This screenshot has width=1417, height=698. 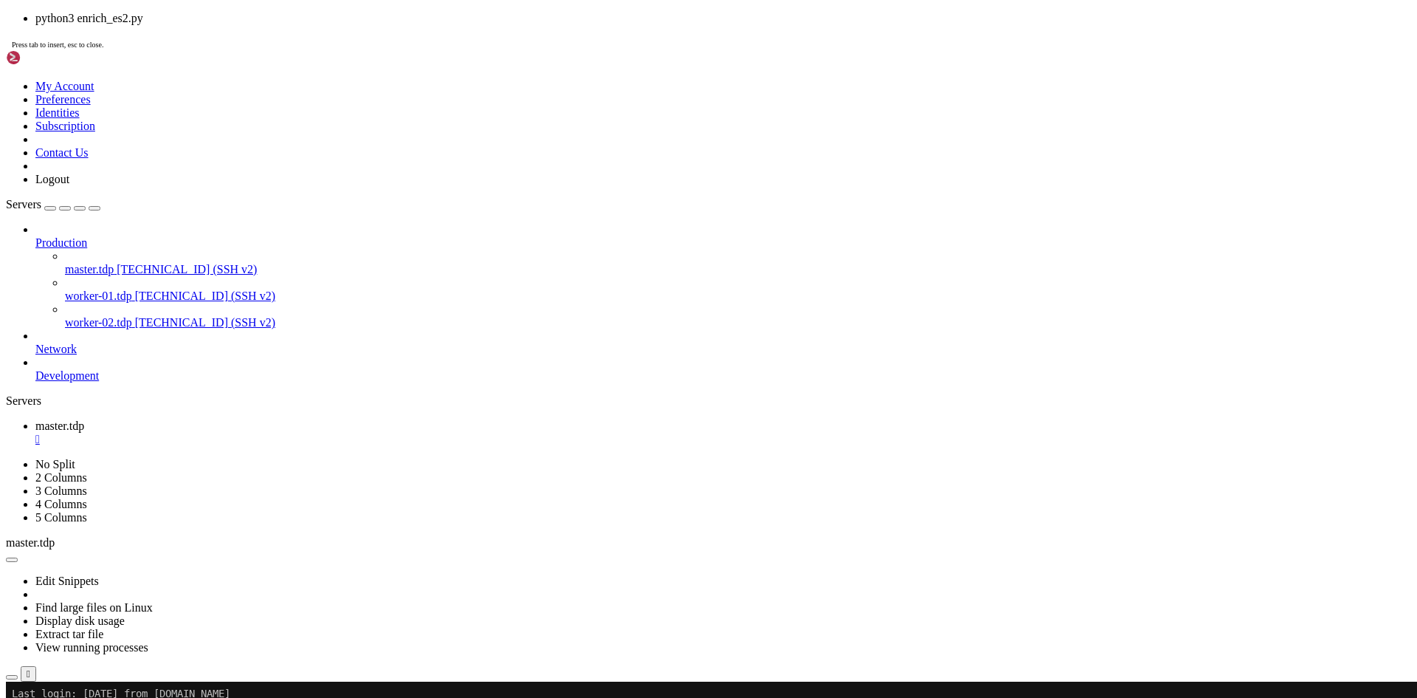 What do you see at coordinates (92, 647) in the screenshot?
I see `a: View running processes` at bounding box center [92, 647].